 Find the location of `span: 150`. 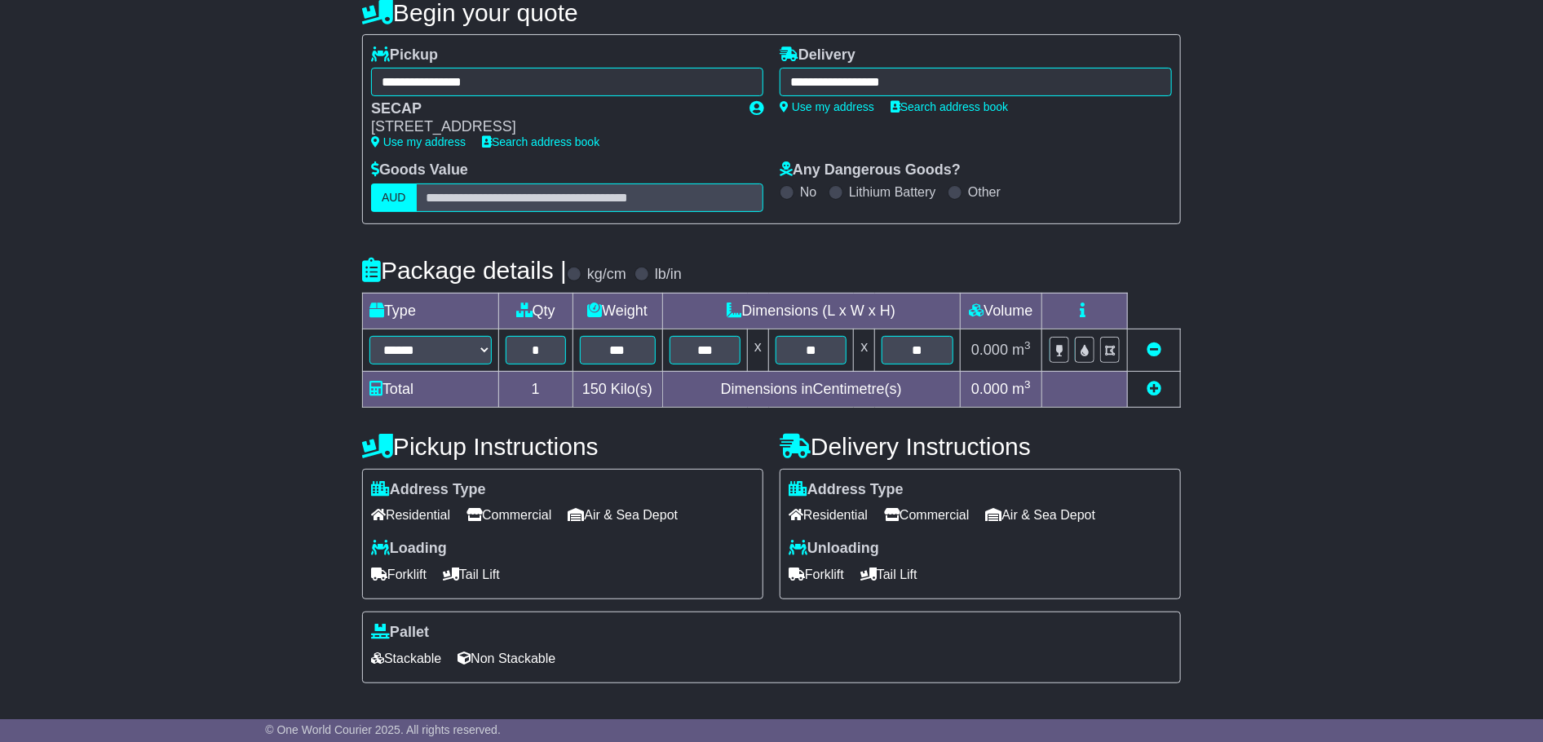

span: 150 is located at coordinates (594, 389).